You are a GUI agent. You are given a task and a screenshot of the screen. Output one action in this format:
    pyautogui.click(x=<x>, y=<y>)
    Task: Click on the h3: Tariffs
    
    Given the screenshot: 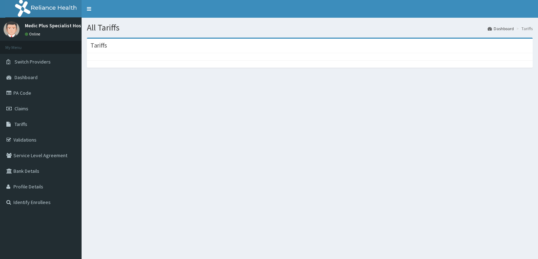 What is the action you would take?
    pyautogui.click(x=99, y=45)
    